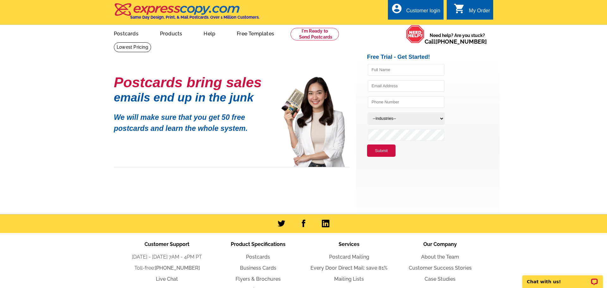  Describe the element at coordinates (406, 102) in the screenshot. I see `input: Phone Number` at that location.